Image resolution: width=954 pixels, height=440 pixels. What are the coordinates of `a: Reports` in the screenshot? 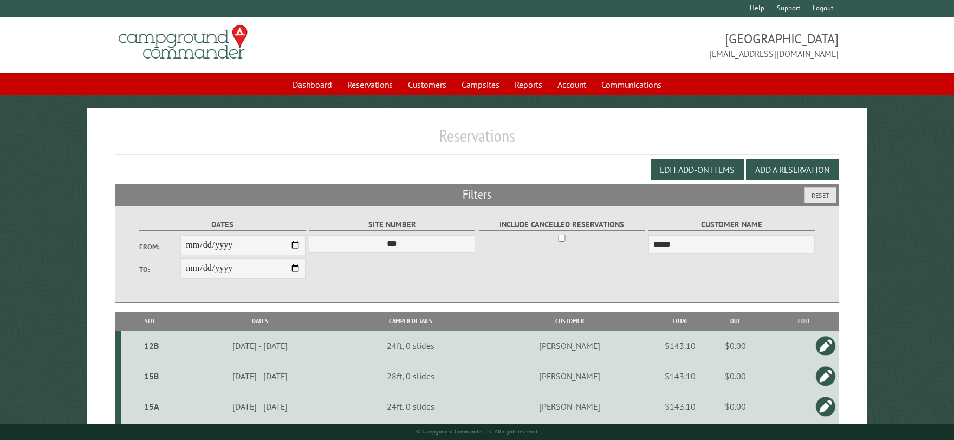 It's located at (528, 85).